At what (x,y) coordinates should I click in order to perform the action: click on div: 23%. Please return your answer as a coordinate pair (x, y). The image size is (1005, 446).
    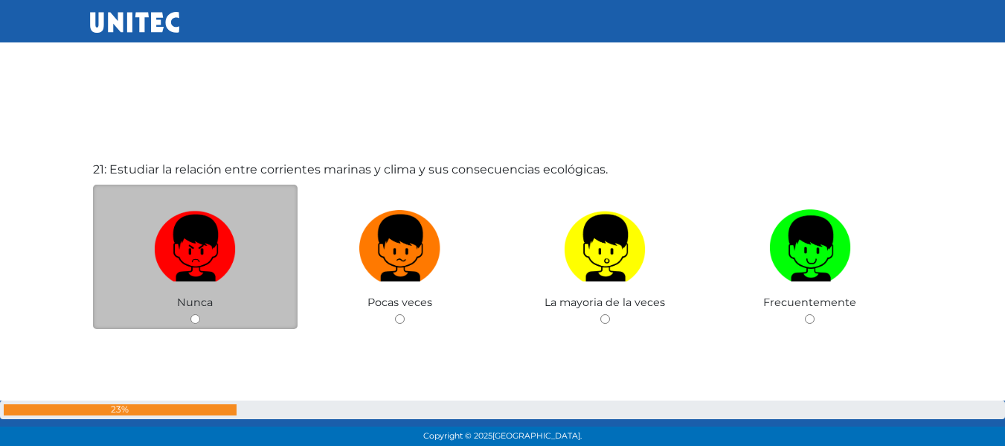
    Looking at the image, I should click on (120, 409).